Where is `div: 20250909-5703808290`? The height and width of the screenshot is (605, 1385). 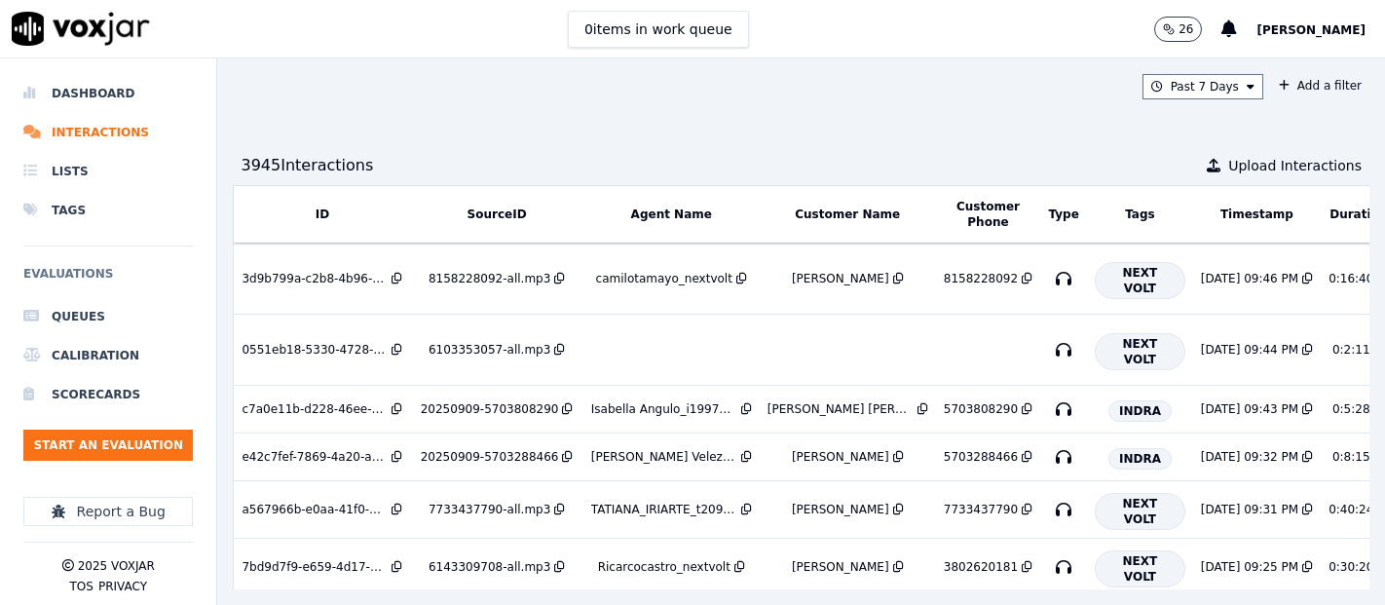
div: 20250909-5703808290 is located at coordinates (490, 409).